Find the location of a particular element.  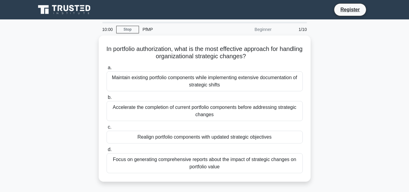

div: Focus on generating comprehensive reports about the impact of strategic changes on portfolio value is located at coordinates (205, 163).